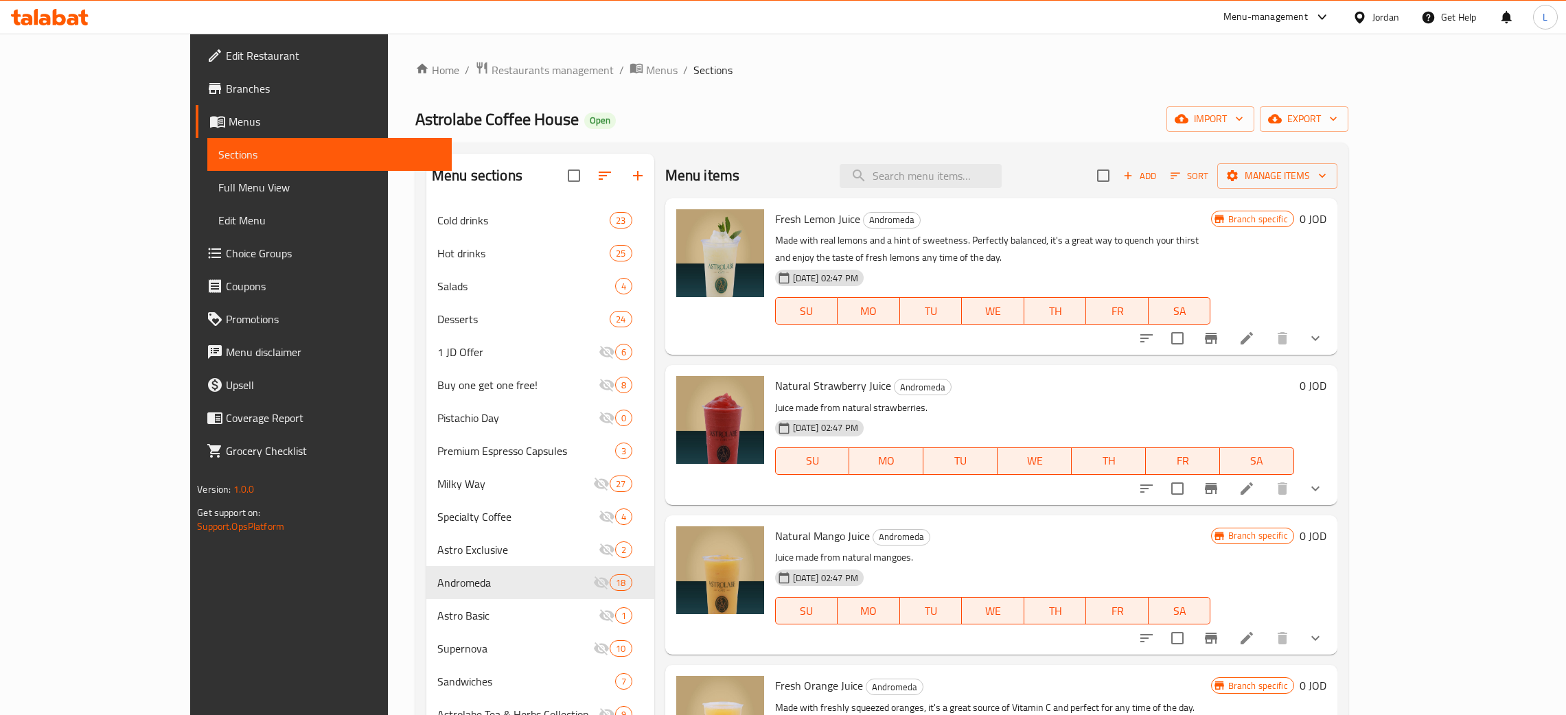 The width and height of the screenshot is (1566, 715). What do you see at coordinates (1247, 339) in the screenshot?
I see `a: Edit menu item` at bounding box center [1247, 339].